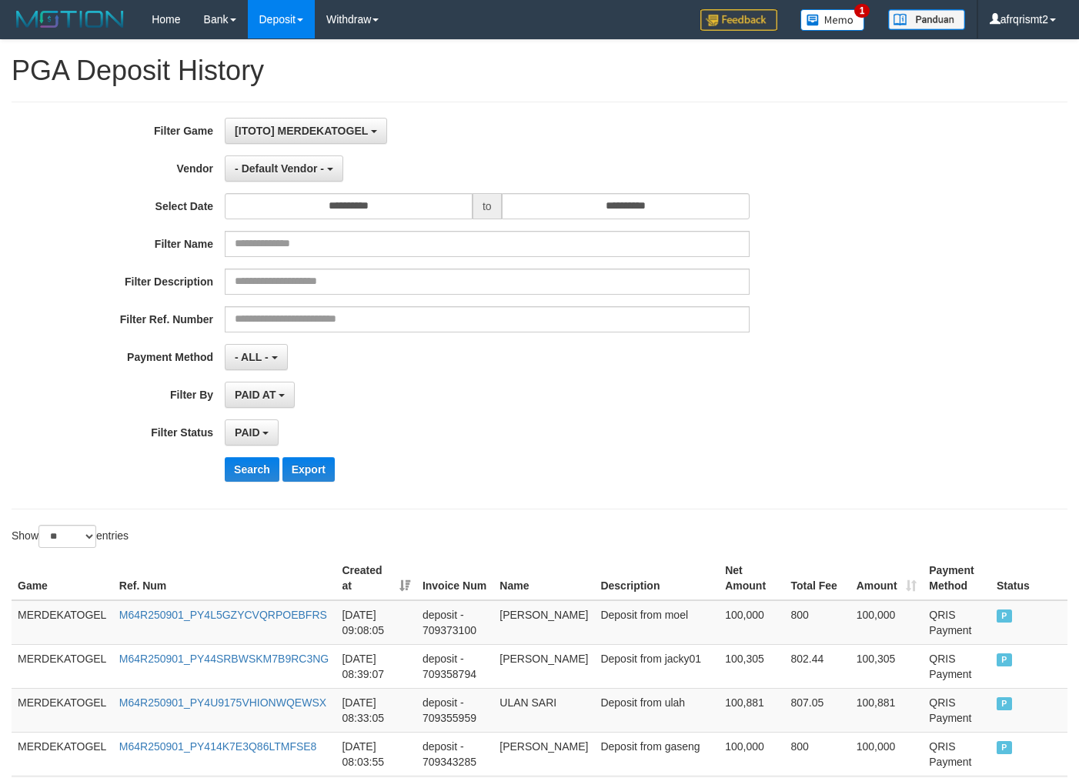  I want to click on td: Deposit from jacky01, so click(657, 666).